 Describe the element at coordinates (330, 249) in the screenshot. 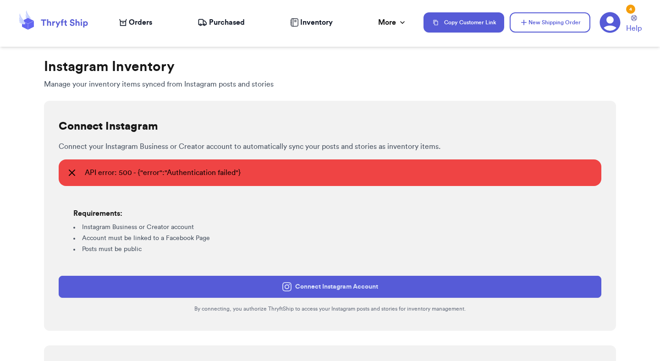

I see `li: Posts must be public` at that location.